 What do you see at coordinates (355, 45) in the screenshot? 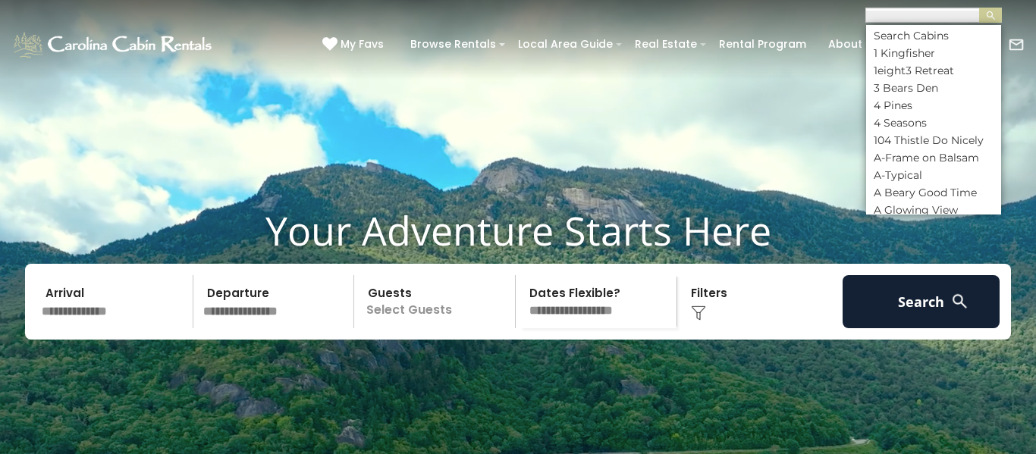
I see `a: My Favs` at bounding box center [355, 45].